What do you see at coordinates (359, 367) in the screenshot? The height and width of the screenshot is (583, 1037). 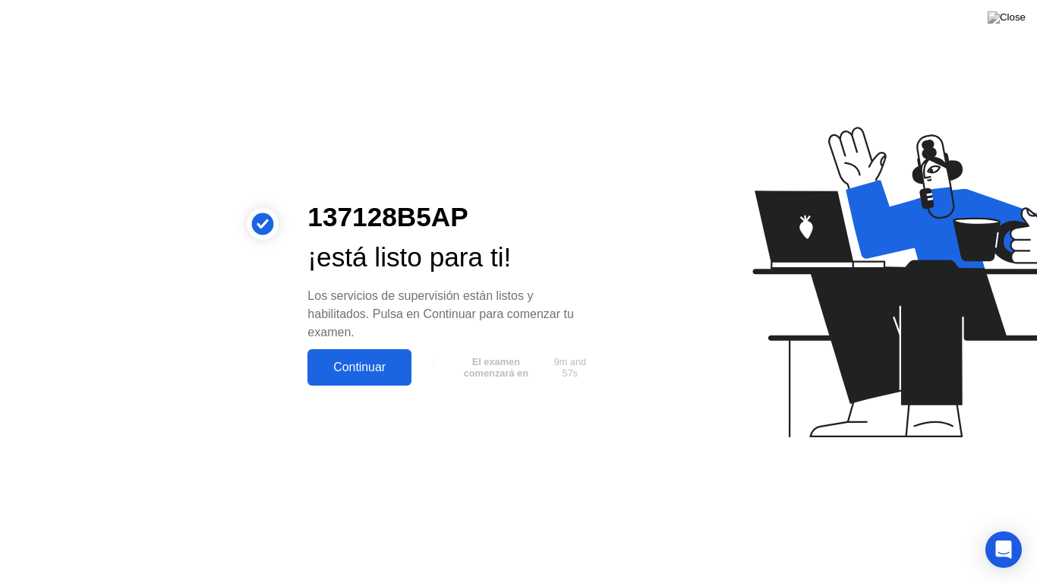 I see `button: Continuar` at bounding box center [359, 367].